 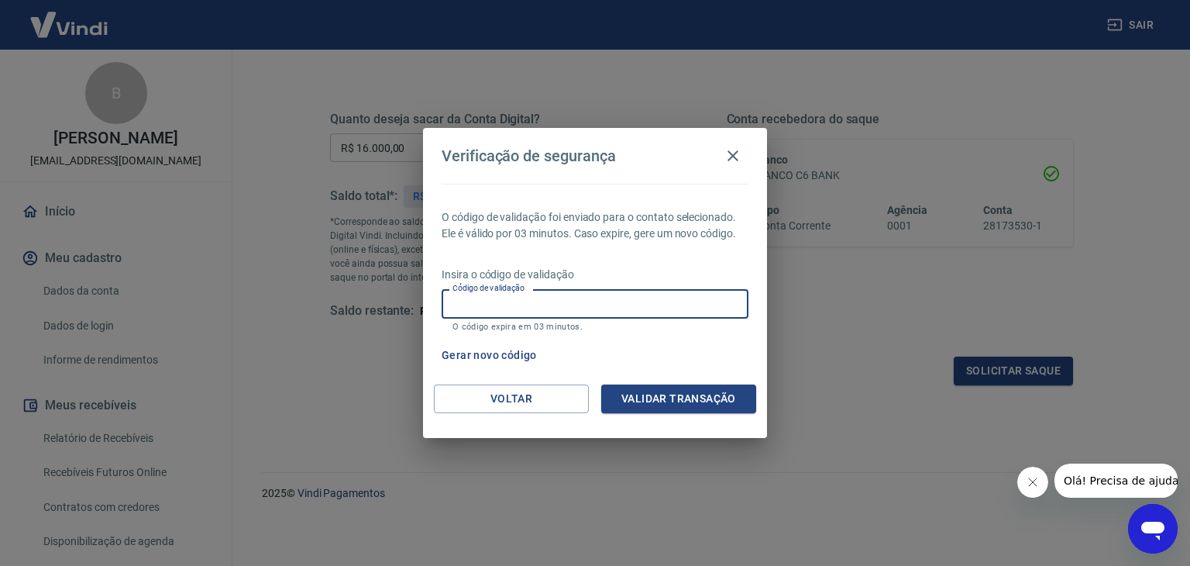 I want to click on button: Validar transação, so click(x=679, y=398).